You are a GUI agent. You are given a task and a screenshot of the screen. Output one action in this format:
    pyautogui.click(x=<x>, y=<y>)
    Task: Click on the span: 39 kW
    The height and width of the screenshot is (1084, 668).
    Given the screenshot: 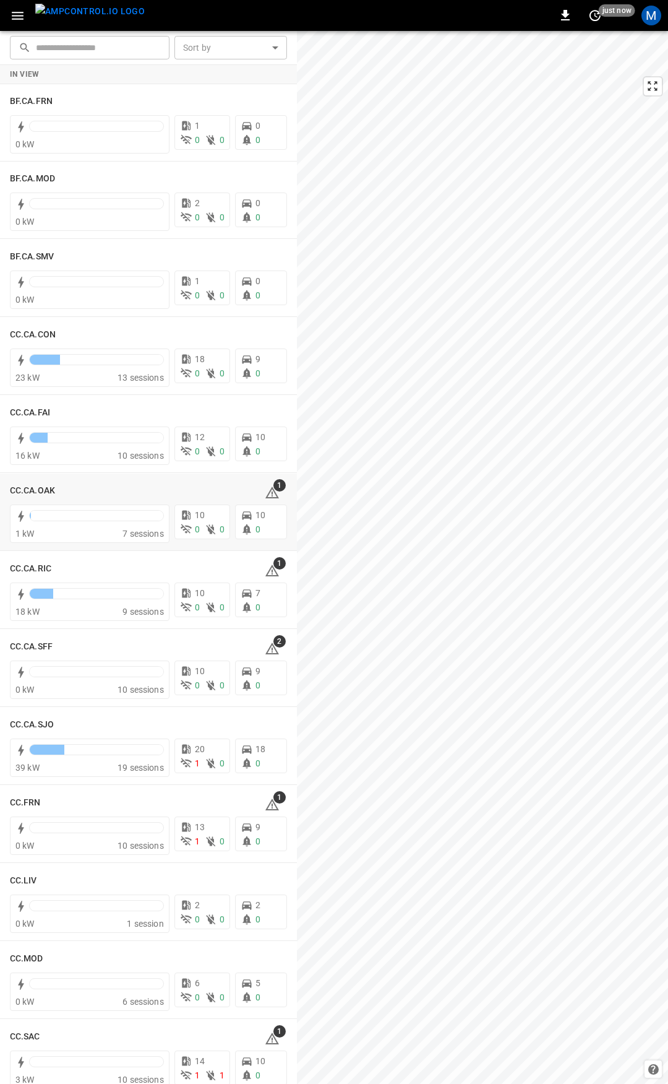 What is the action you would take?
    pyautogui.click(x=27, y=767)
    